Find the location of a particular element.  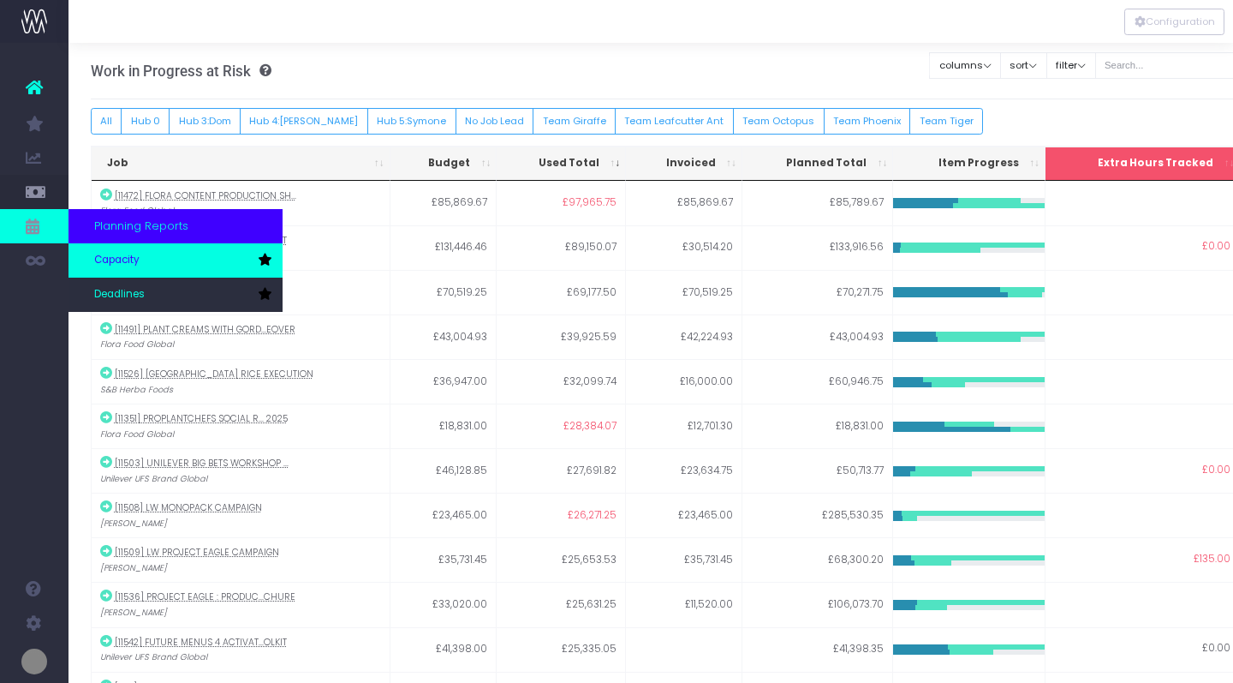

button: columns is located at coordinates (965, 65).